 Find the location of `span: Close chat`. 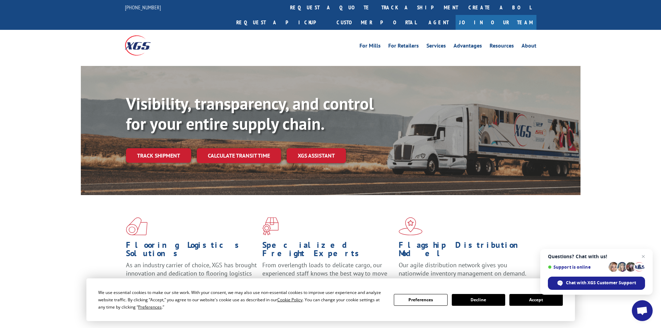

span: Close chat is located at coordinates (644, 257).